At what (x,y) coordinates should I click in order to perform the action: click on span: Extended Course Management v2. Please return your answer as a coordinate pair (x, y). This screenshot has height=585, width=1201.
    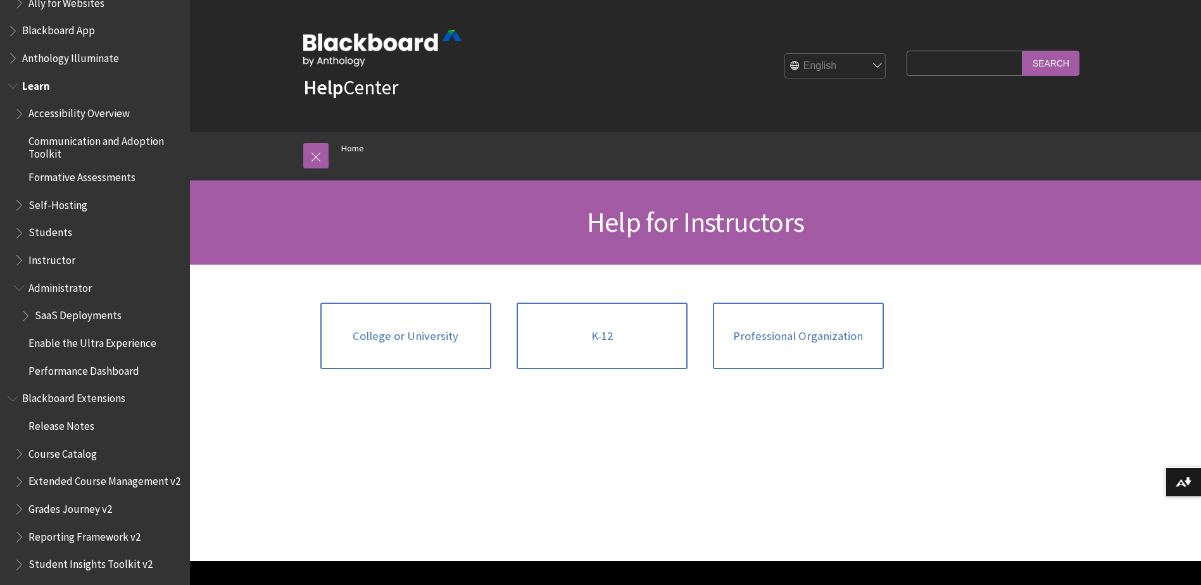
    Looking at the image, I should click on (104, 479).